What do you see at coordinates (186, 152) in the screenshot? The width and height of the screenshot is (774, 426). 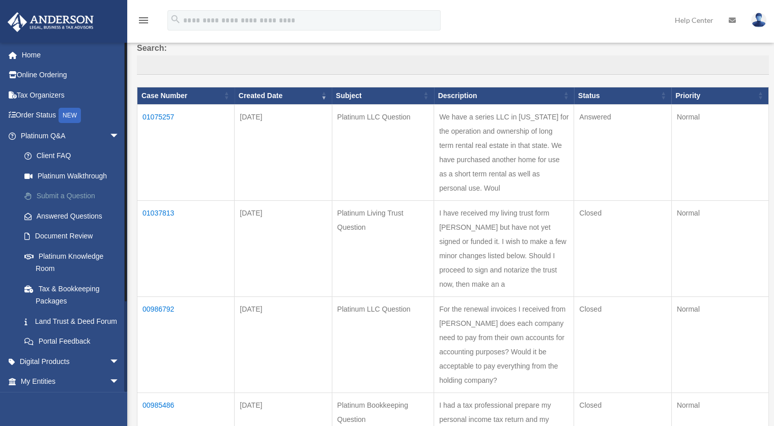 I see `td: 01075257` at bounding box center [186, 152].